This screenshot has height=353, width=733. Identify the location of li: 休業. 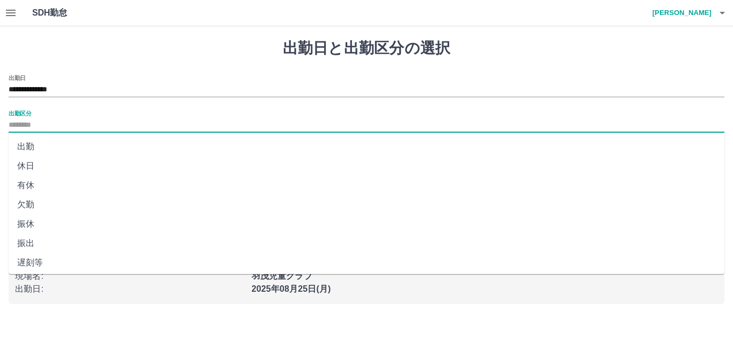
(367, 282).